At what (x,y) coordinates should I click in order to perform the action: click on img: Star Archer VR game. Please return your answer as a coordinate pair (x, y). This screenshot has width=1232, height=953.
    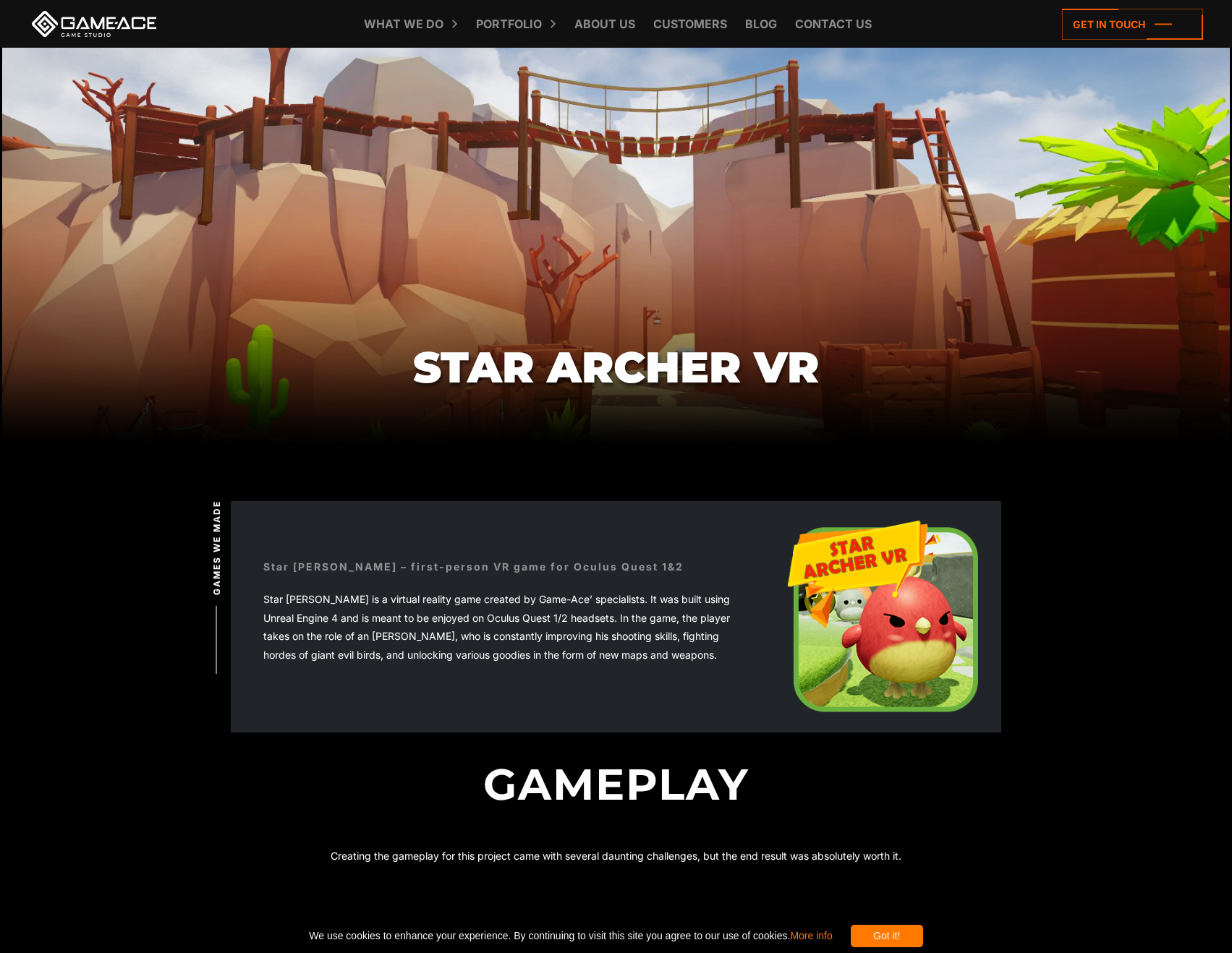
    Looking at the image, I should click on (885, 616).